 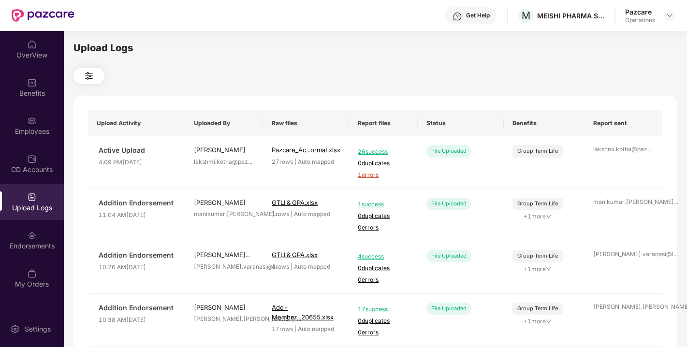 I want to click on img: svg+xml;base64,PHN2ZyBpZD0iQmVuZWZpdHMiIHhtbG5zPSJodHRwOi8vd3d3LnczLm9yZy8yMDAwL3N2ZyIgd2lkdGg9Ij..., so click(x=32, y=83).